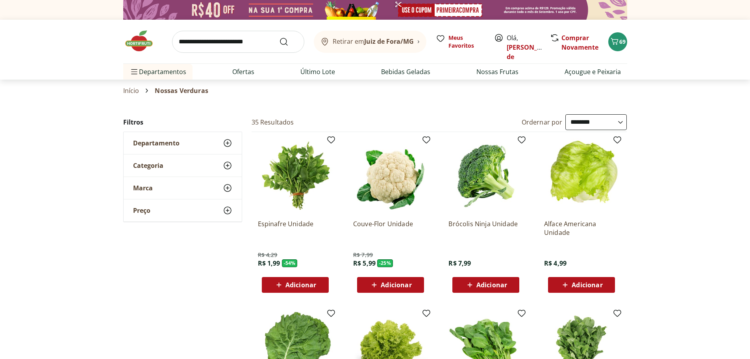 The width and height of the screenshot is (750, 359). I want to click on span: Preço, so click(142, 210).